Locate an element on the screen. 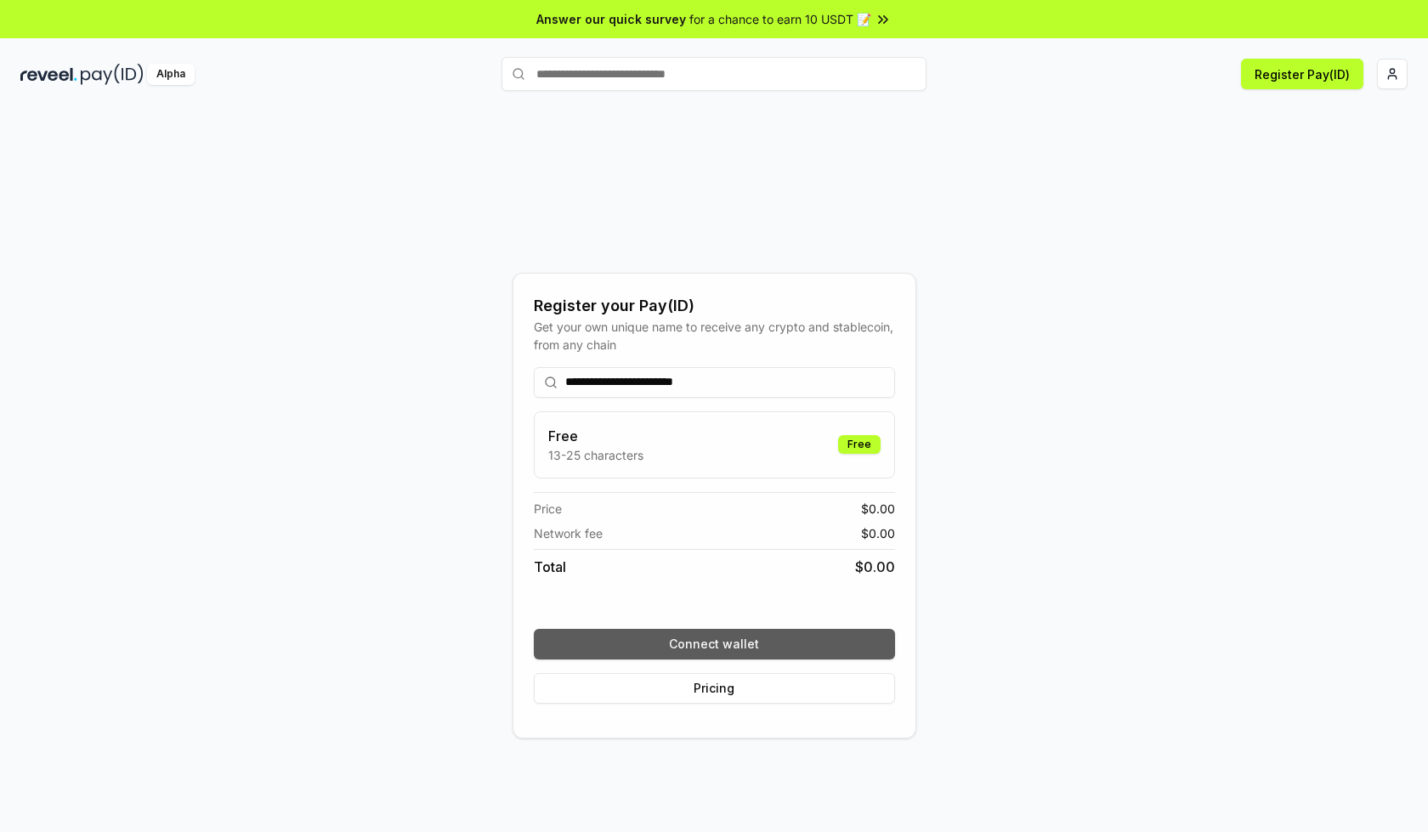 This screenshot has width=1428, height=832. p: 13-25 characters is located at coordinates (596, 455).